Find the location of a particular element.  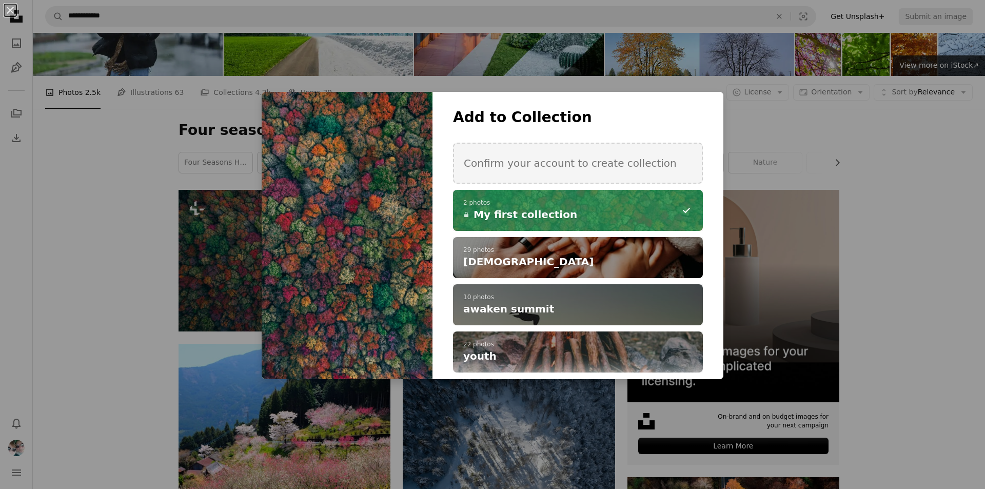

span: awaken summit is located at coordinates (508, 309).